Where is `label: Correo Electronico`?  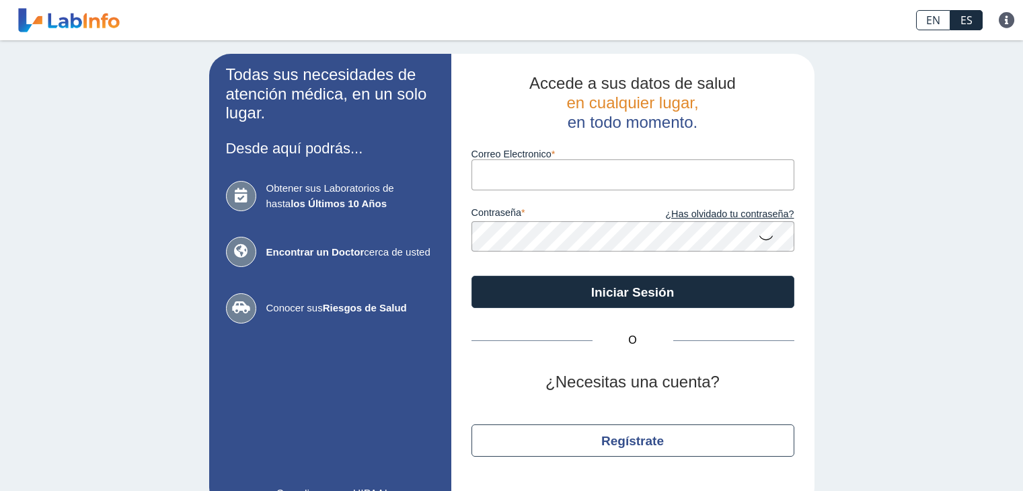
label: Correo Electronico is located at coordinates (633, 154).